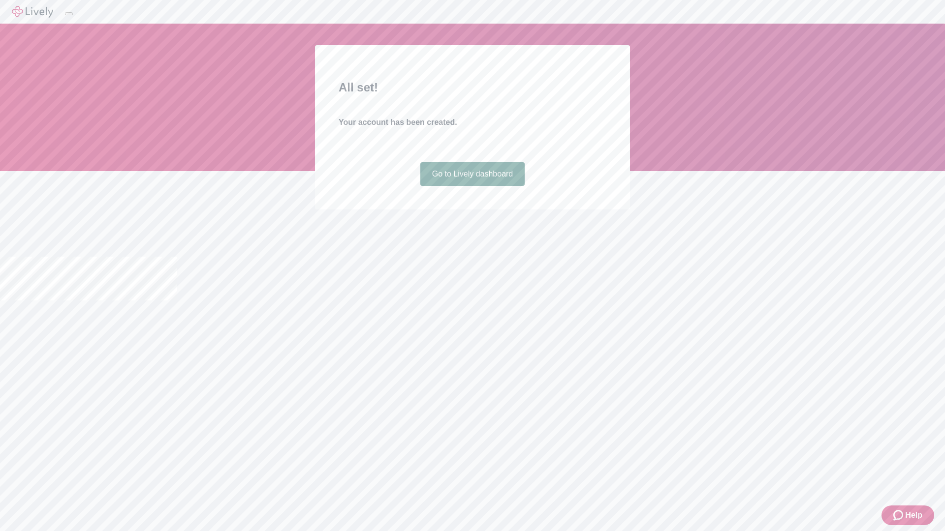 The height and width of the screenshot is (531, 945). I want to click on img: Lively, so click(32, 12).